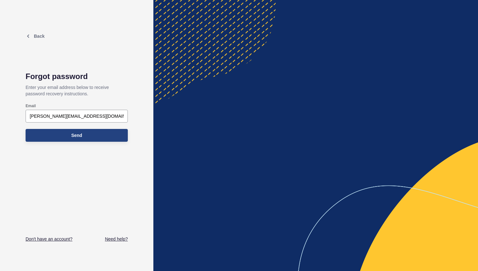 The width and height of the screenshot is (478, 271). What do you see at coordinates (116, 239) in the screenshot?
I see `a: Need help?` at bounding box center [116, 239].